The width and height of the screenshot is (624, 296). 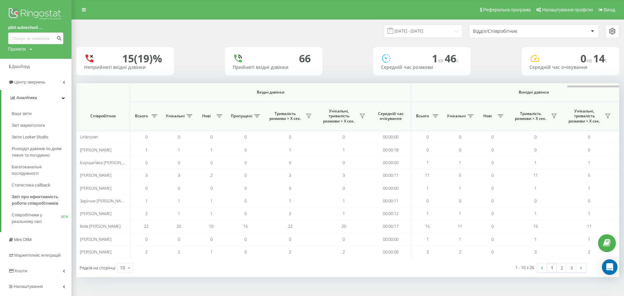 What do you see at coordinates (146, 226) in the screenshot?
I see `span: 22` at bounding box center [146, 226].